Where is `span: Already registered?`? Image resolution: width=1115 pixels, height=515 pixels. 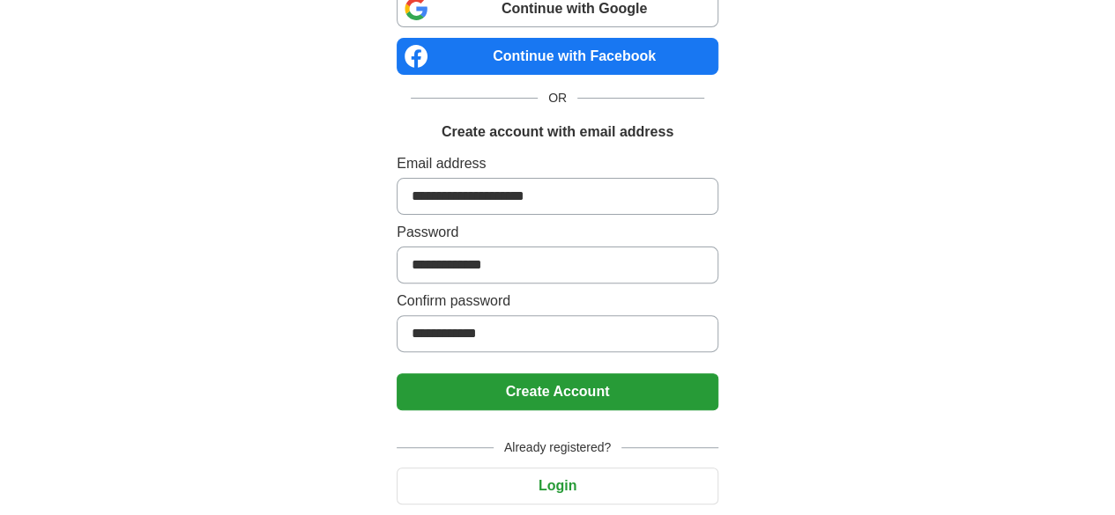
span: Already registered? is located at coordinates (557, 448).